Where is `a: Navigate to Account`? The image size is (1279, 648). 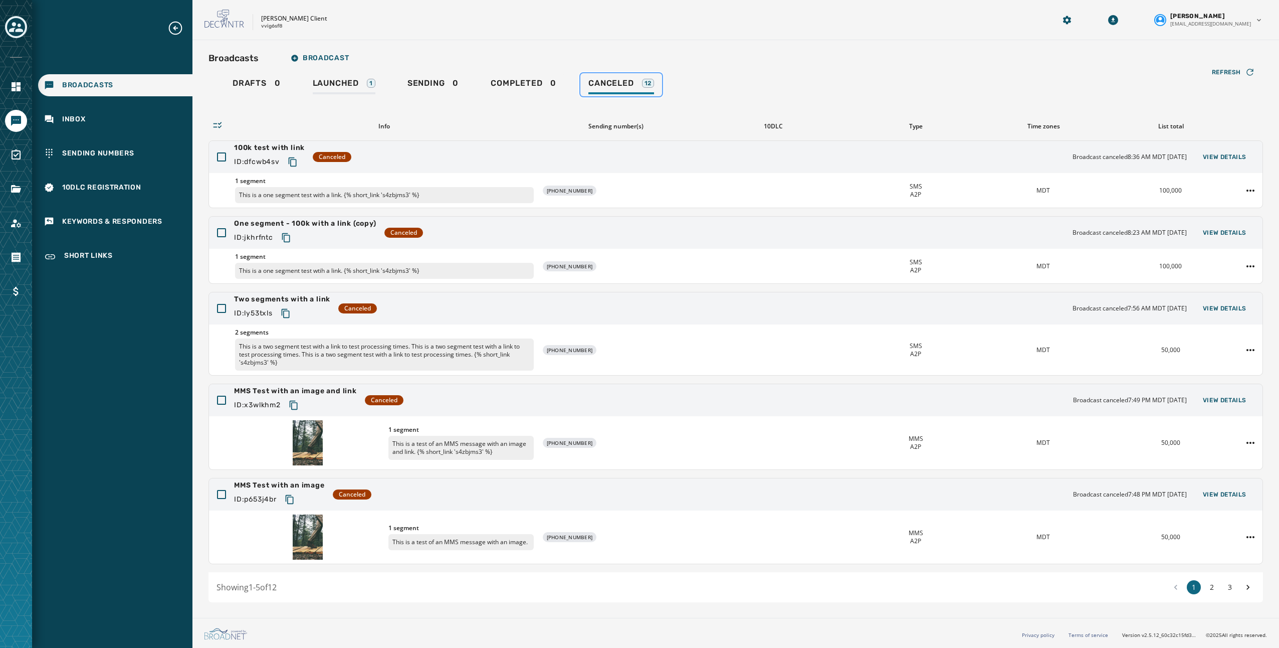 a: Navigate to Account is located at coordinates (16, 223).